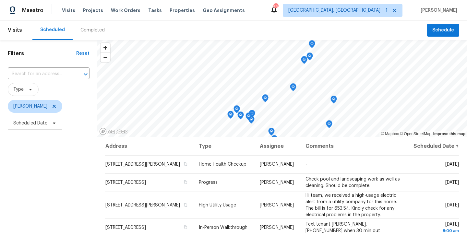 The image size is (467, 235). Describe the element at coordinates (86, 74) in the screenshot. I see `button: Open` at that location.